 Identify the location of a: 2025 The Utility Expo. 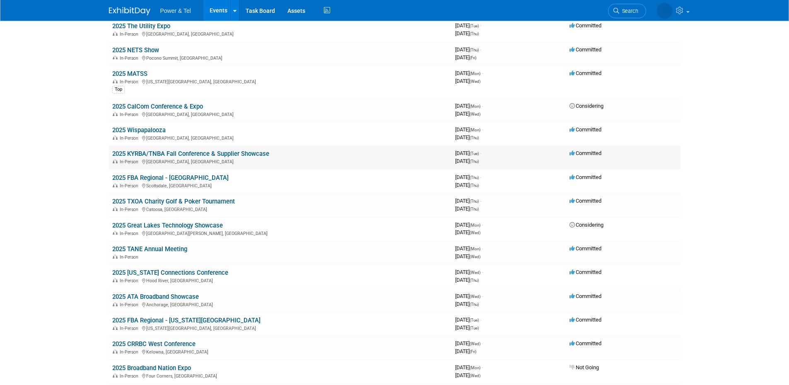
(141, 26).